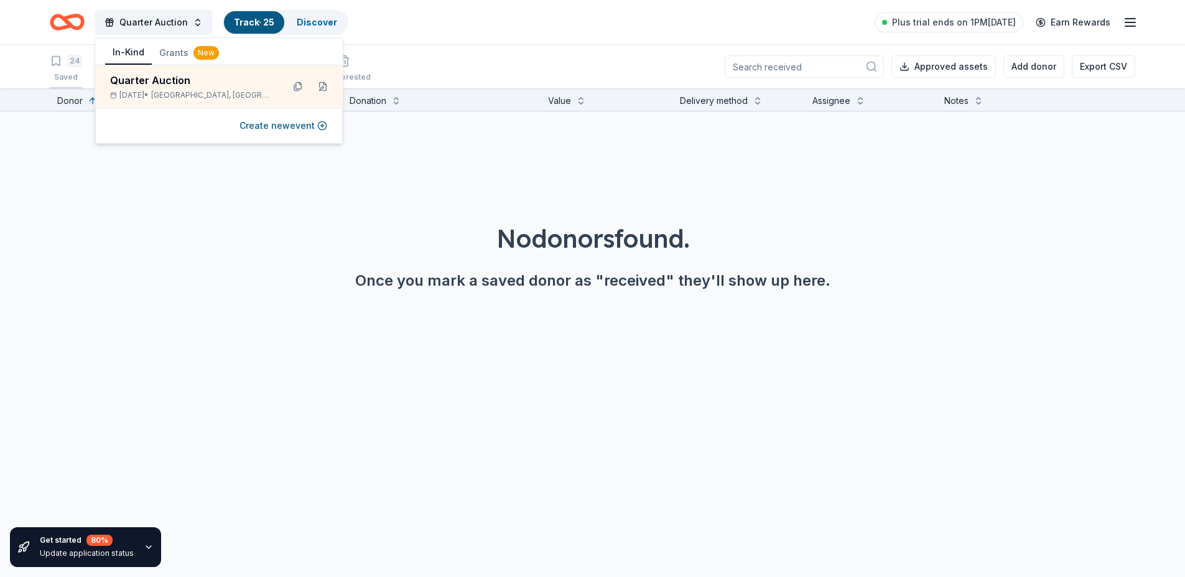  What do you see at coordinates (66, 77) in the screenshot?
I see `div: Saved` at bounding box center [66, 77].